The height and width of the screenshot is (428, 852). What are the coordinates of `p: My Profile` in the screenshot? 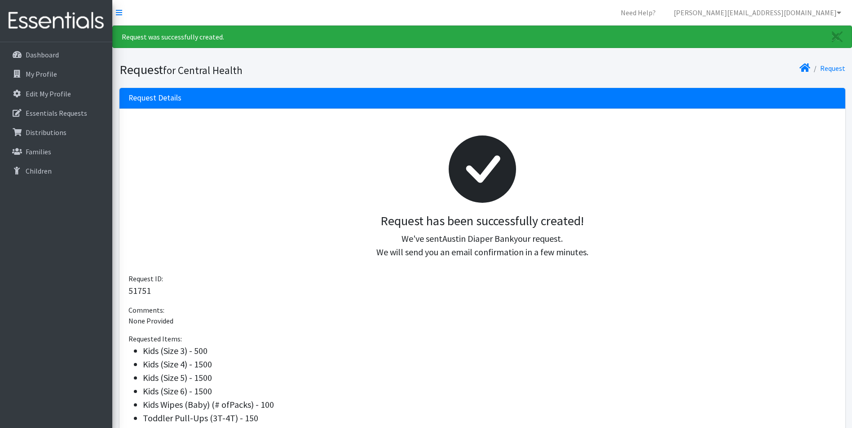 It's located at (41, 74).